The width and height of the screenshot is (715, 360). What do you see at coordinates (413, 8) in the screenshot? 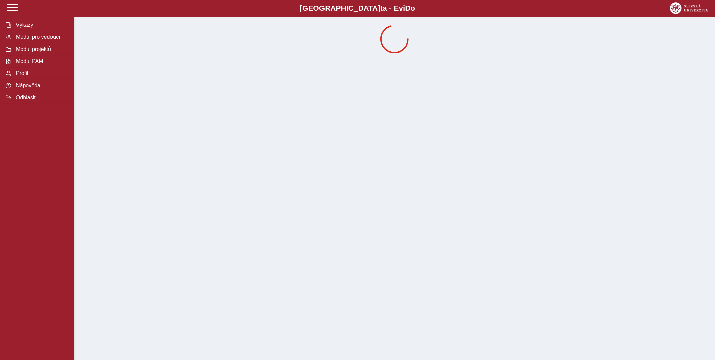
I see `span: o` at bounding box center [413, 8].